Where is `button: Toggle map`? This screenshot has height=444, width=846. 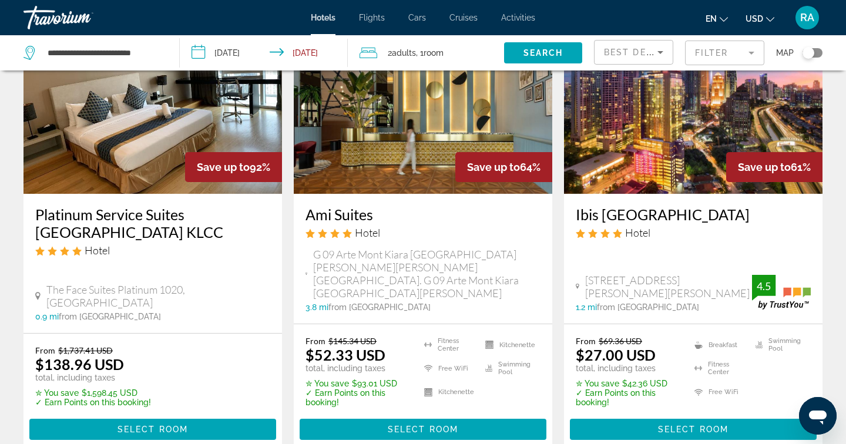
button: Toggle map is located at coordinates (807, 53).